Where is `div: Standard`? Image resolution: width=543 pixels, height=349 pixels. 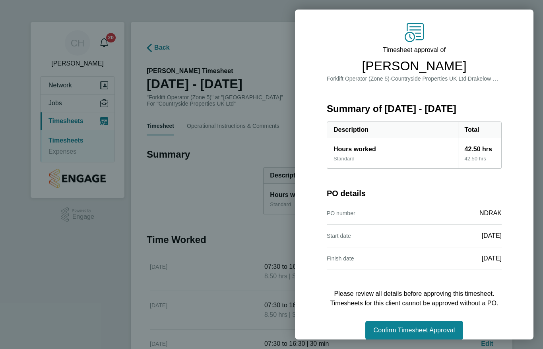
div: Standard is located at coordinates (344, 159).